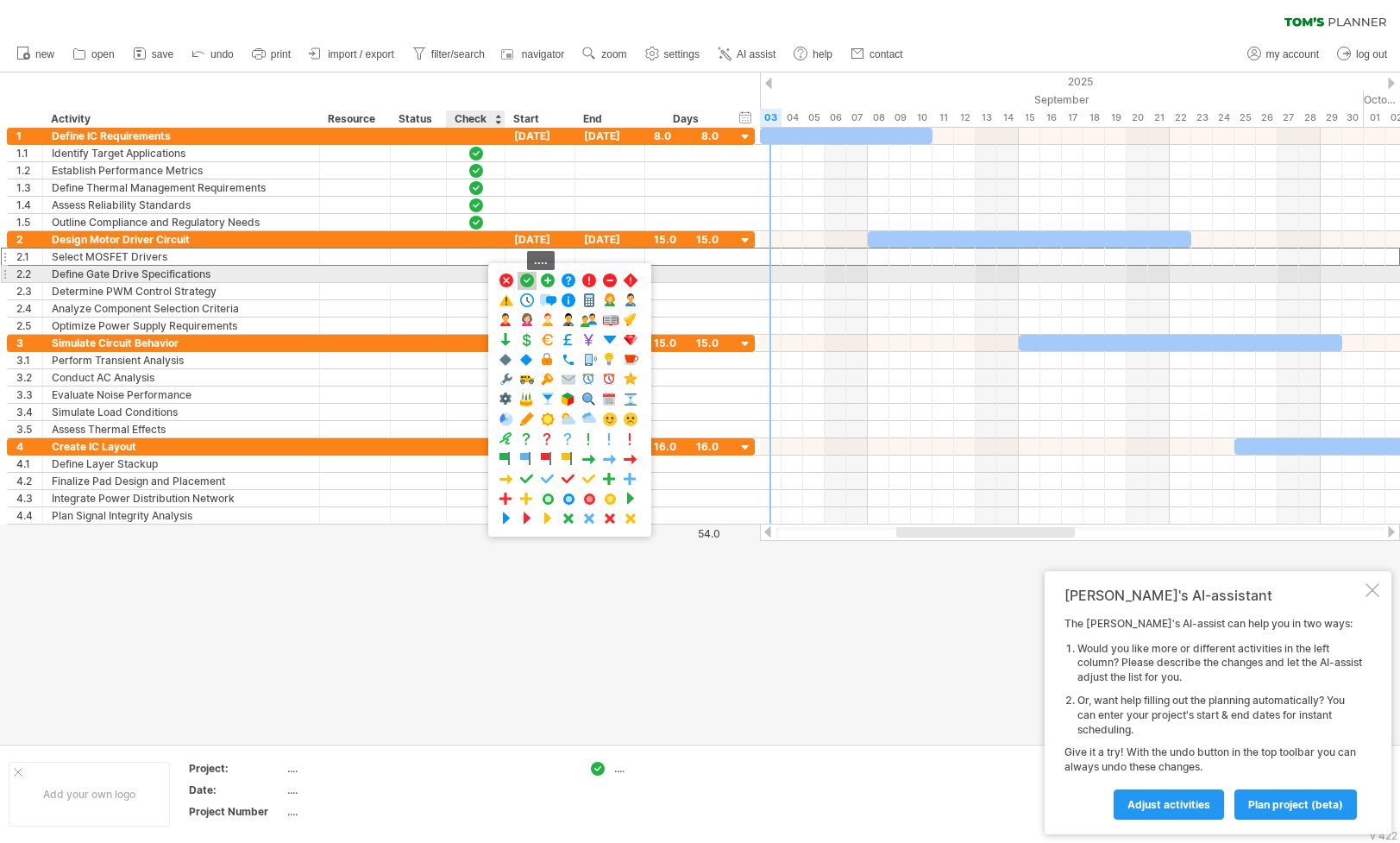  I want to click on div: Establish Performance Metrics, so click(181, 170).